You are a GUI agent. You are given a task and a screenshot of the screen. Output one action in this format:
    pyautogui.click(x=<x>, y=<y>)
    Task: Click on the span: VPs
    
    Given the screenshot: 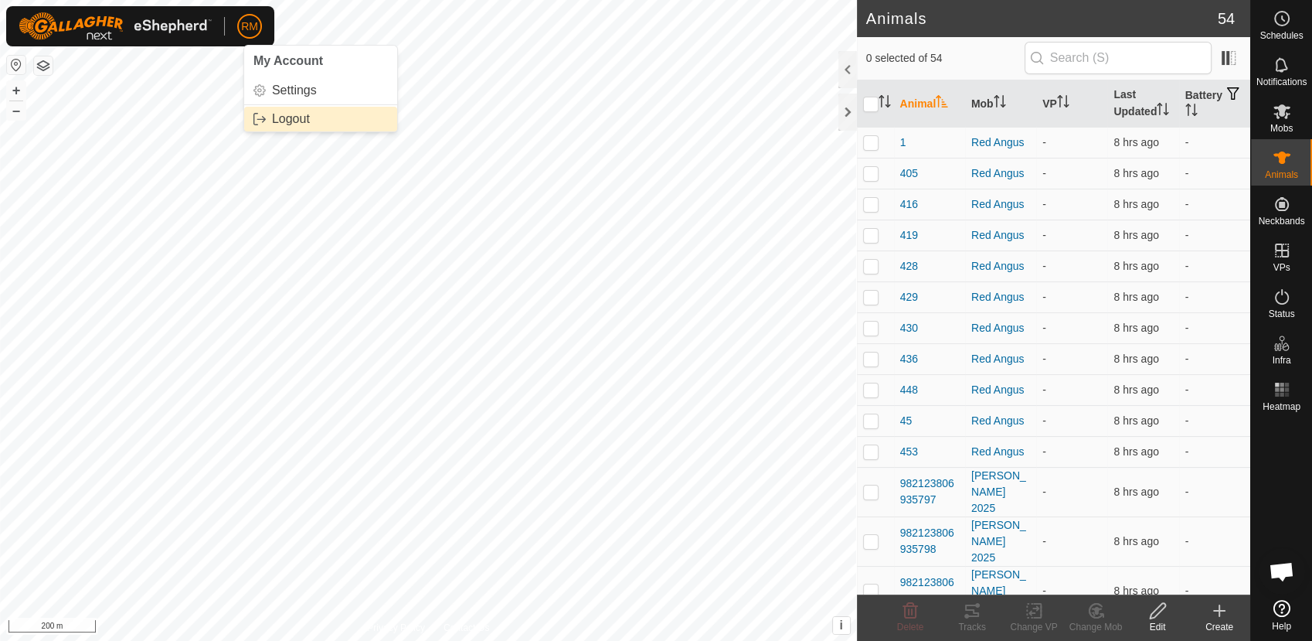 What is the action you would take?
    pyautogui.click(x=1281, y=267)
    